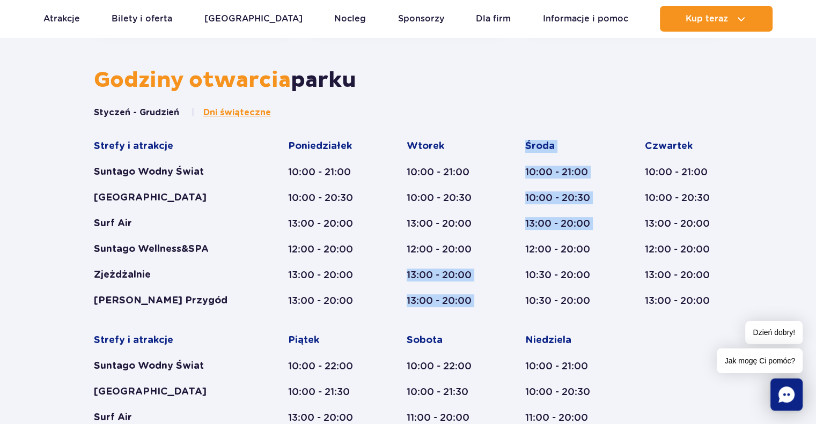 Image resolution: width=816 pixels, height=424 pixels. What do you see at coordinates (684, 146) in the screenshot?
I see `div: Czwartek` at bounding box center [684, 146].